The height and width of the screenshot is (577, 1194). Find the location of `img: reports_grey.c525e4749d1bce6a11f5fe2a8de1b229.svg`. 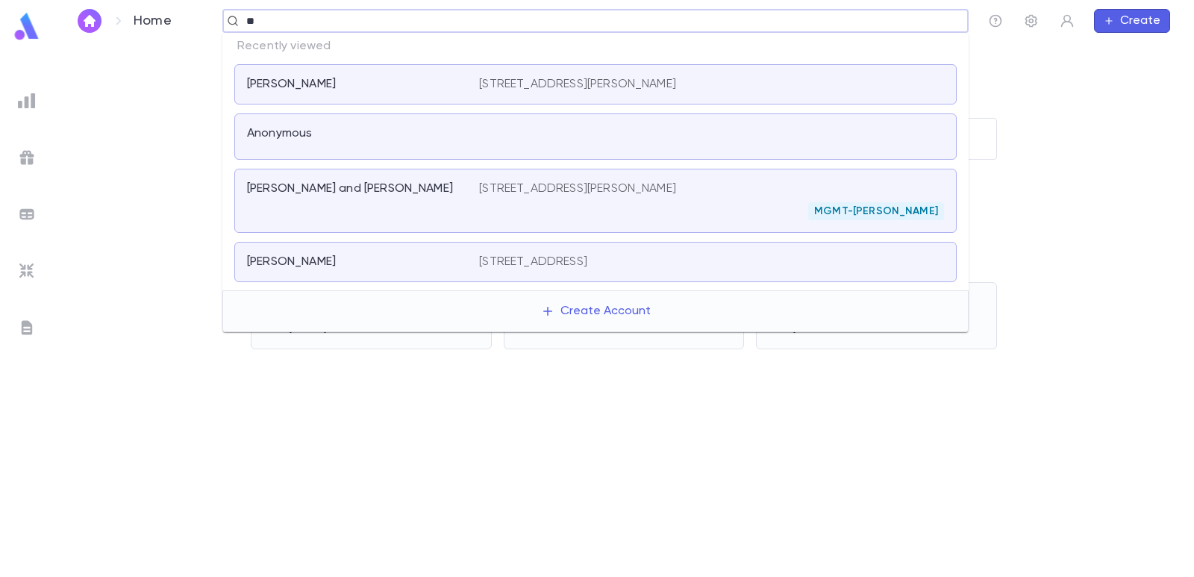

img: reports_grey.c525e4749d1bce6a11f5fe2a8de1b229.svg is located at coordinates (27, 101).